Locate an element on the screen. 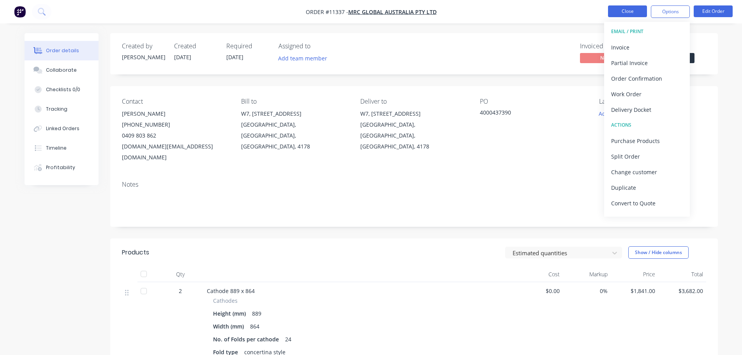 The width and height of the screenshot is (742, 355). div: 4000437390 is located at coordinates (529, 114).